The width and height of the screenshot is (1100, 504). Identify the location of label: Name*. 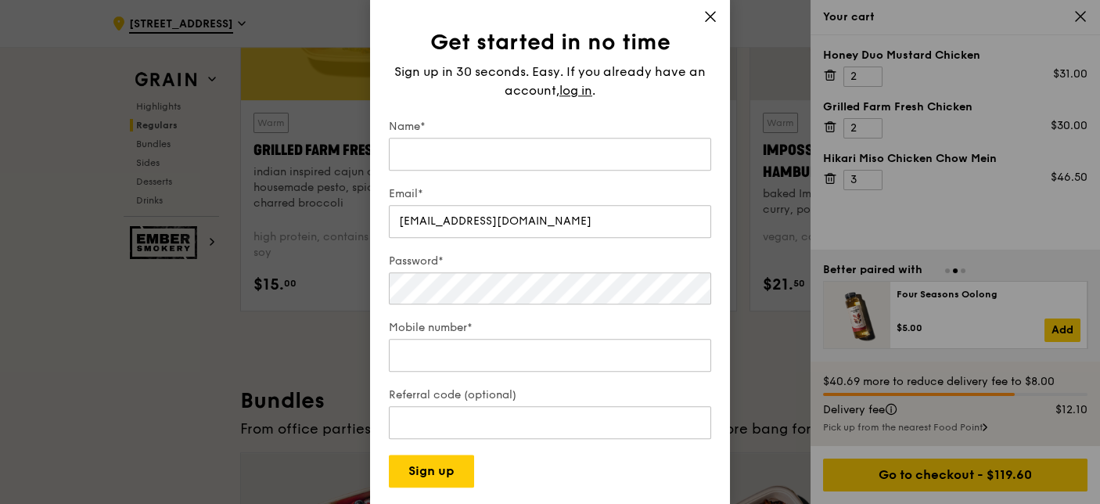
(550, 127).